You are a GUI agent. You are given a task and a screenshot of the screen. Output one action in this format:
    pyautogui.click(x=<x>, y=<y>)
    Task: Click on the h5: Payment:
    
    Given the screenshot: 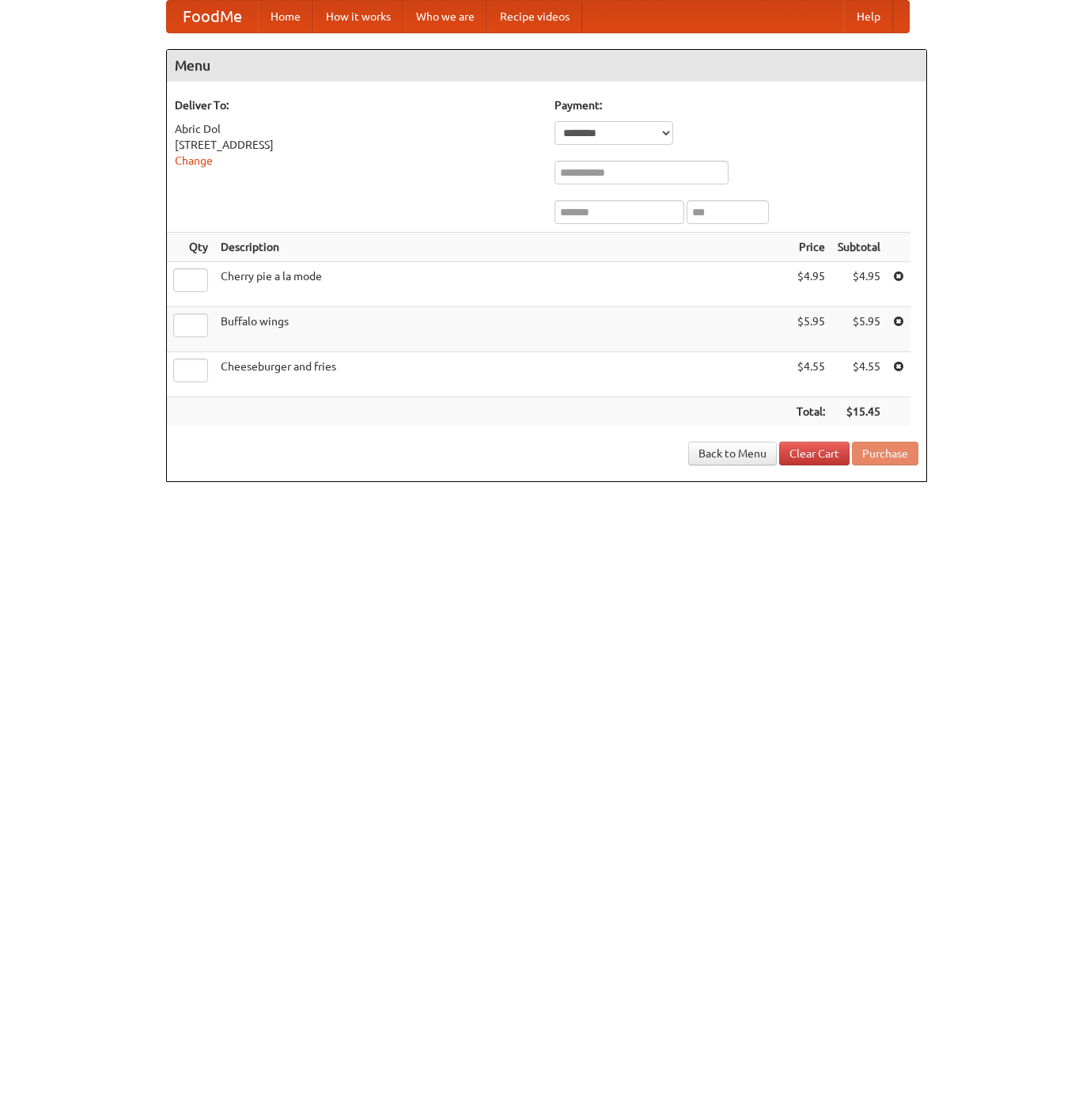 What is the action you would take?
    pyautogui.click(x=737, y=105)
    